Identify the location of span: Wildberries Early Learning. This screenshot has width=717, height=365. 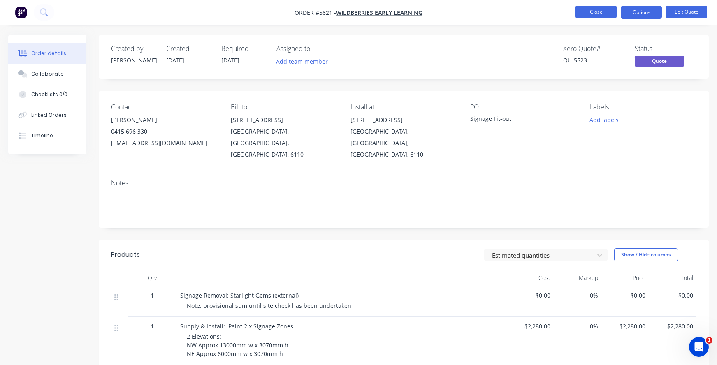
(379, 12).